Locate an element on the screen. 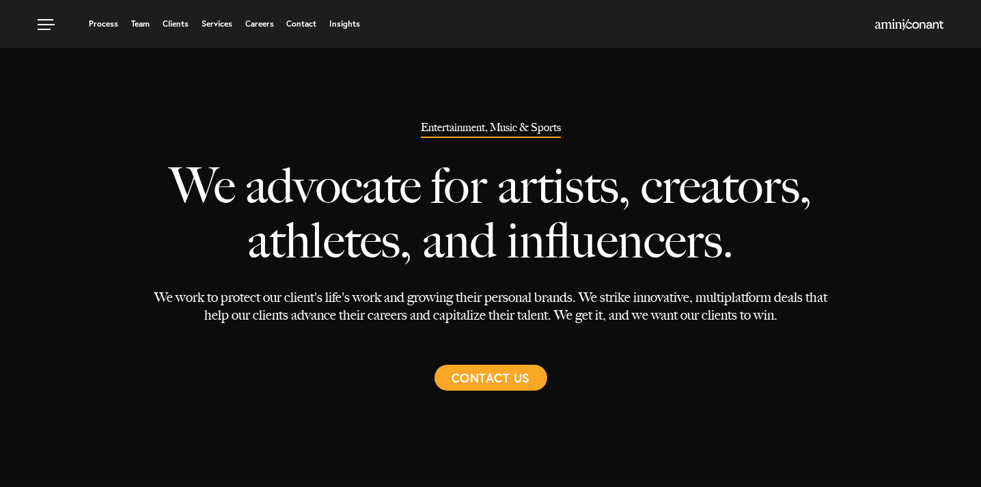  a: Home is located at coordinates (910, 25).